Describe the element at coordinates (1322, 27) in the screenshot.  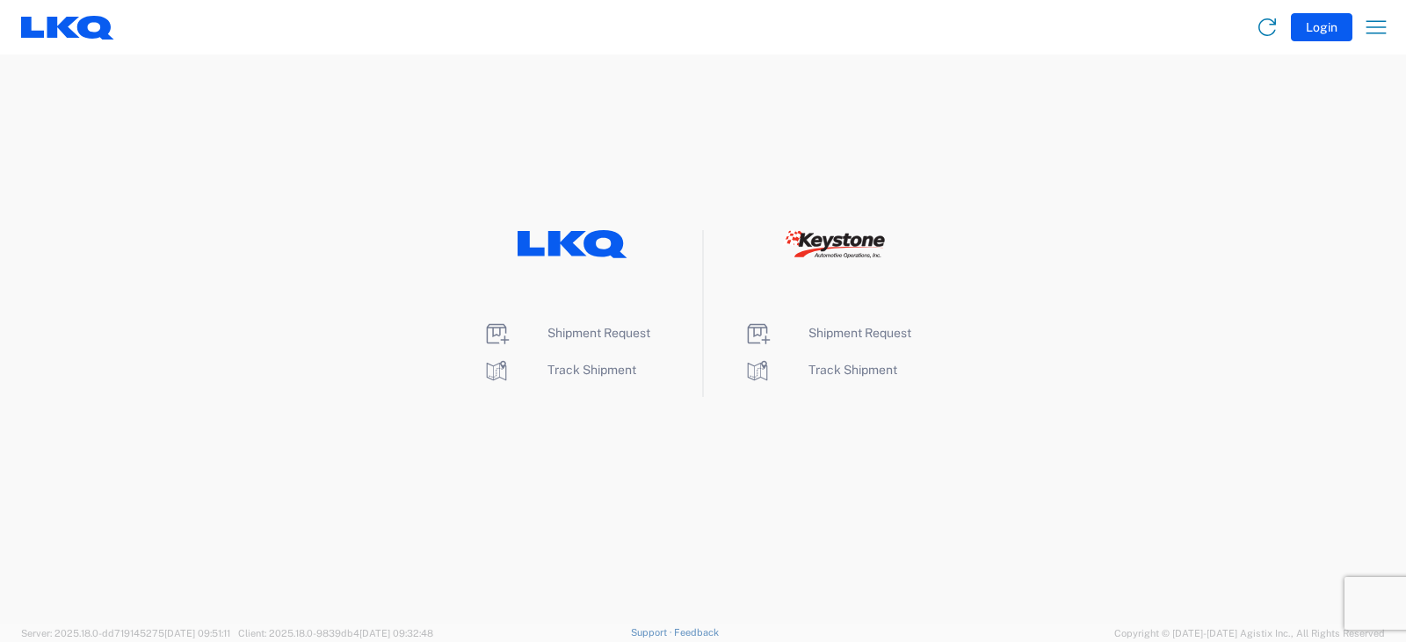
I see `button: Login` at that location.